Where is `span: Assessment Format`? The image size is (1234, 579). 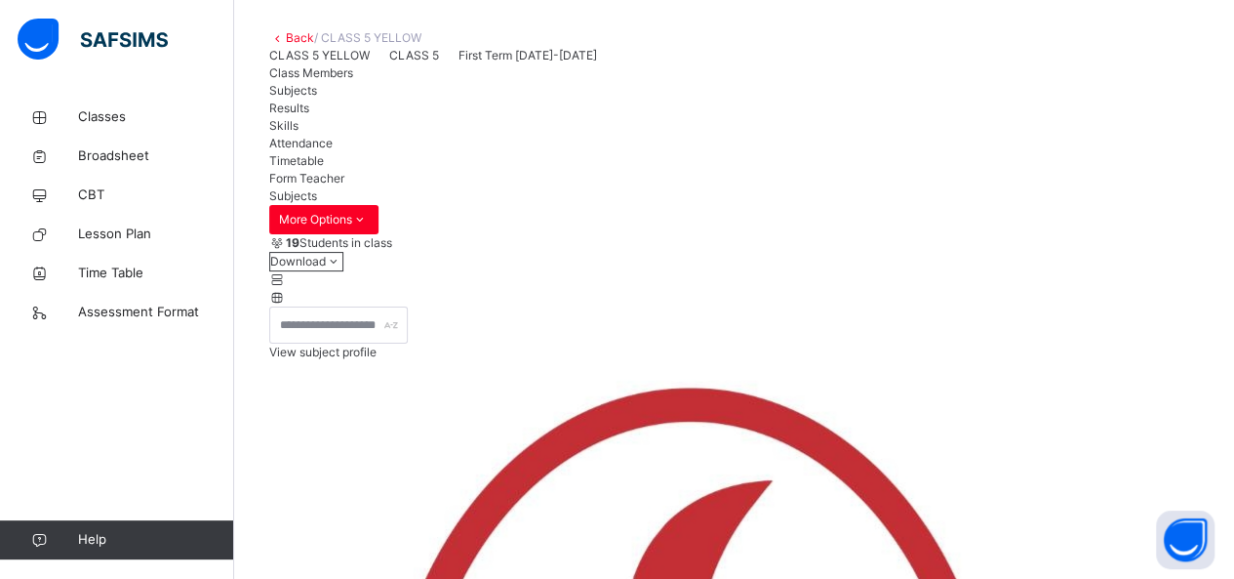 span: Assessment Format is located at coordinates (156, 312).